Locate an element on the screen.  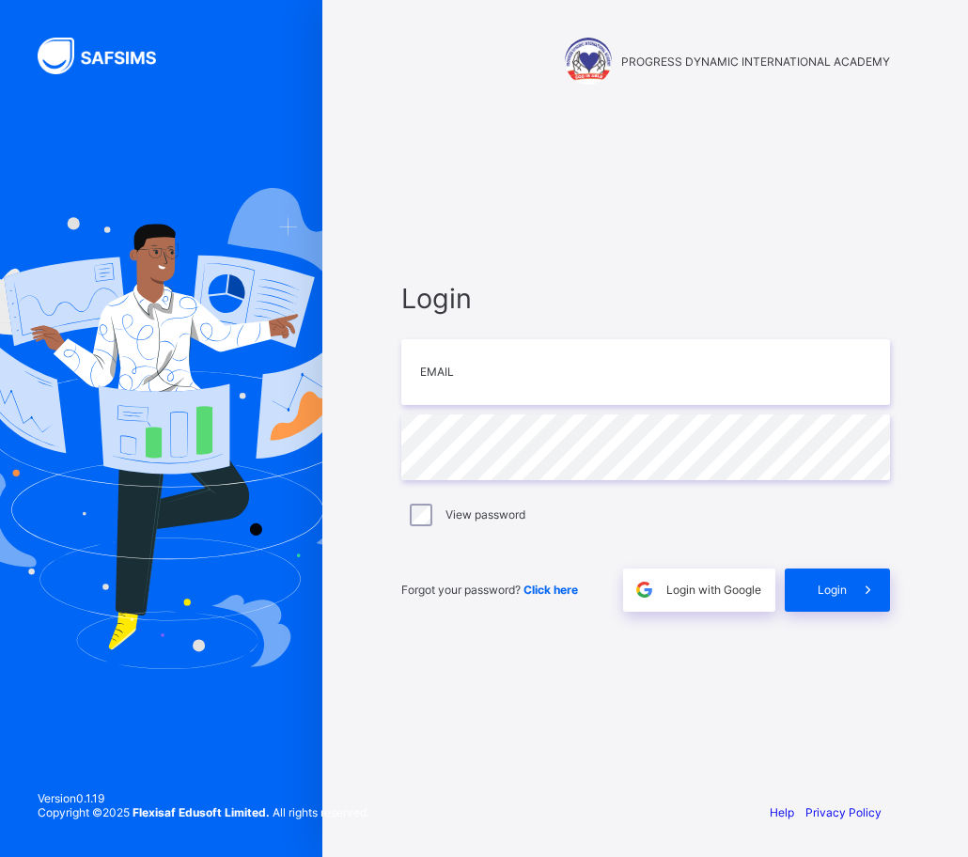
span: Login with Google is located at coordinates (714, 589).